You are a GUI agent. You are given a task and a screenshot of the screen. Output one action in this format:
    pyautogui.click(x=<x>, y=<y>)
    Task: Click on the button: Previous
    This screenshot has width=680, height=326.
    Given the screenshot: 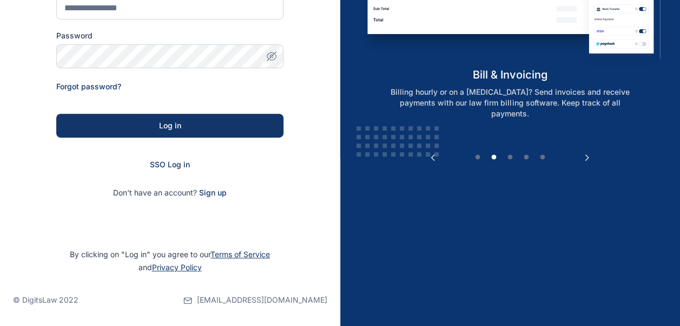 What is the action you would take?
    pyautogui.click(x=433, y=157)
    